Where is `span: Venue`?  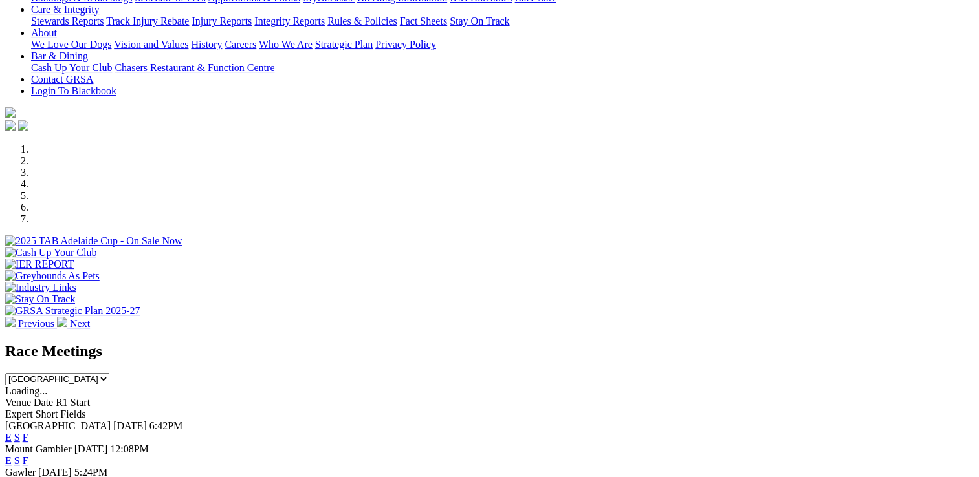
span: Venue is located at coordinates (18, 402).